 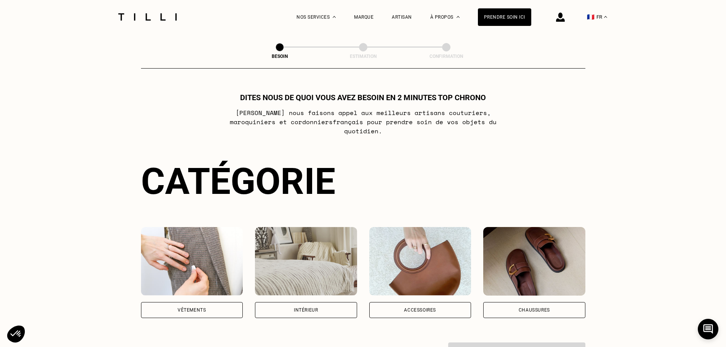 I want to click on a: Artisan, so click(x=402, y=17).